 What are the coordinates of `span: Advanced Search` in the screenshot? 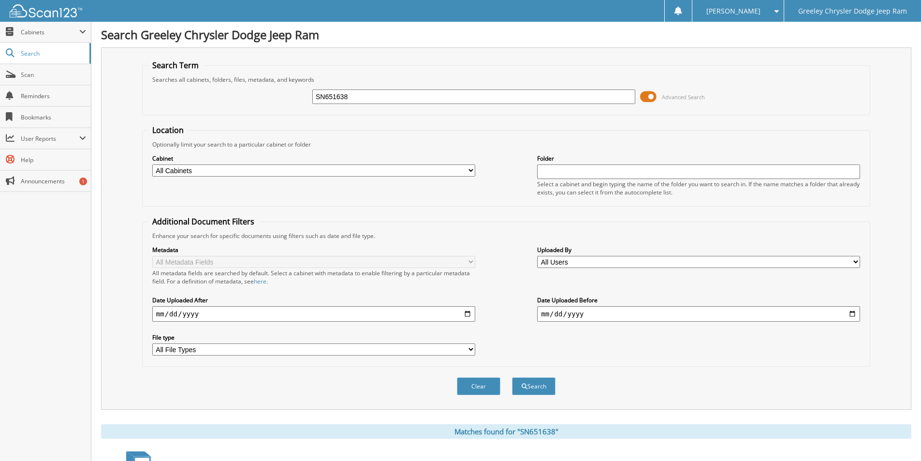 It's located at (683, 97).